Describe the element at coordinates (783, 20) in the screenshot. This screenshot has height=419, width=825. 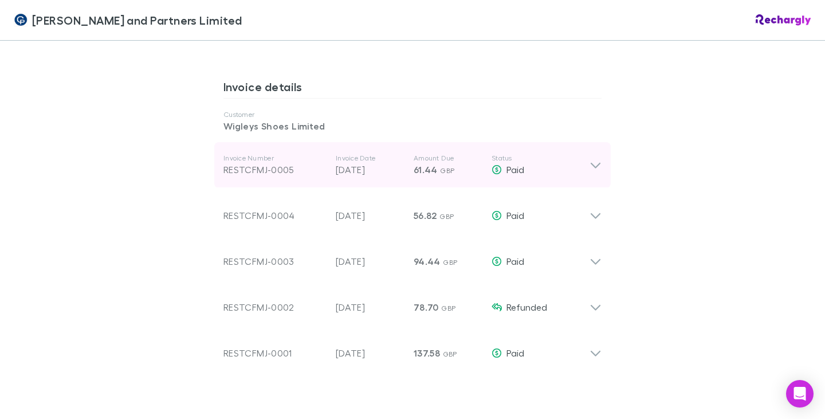
I see `img: Rechargly Logo` at that location.